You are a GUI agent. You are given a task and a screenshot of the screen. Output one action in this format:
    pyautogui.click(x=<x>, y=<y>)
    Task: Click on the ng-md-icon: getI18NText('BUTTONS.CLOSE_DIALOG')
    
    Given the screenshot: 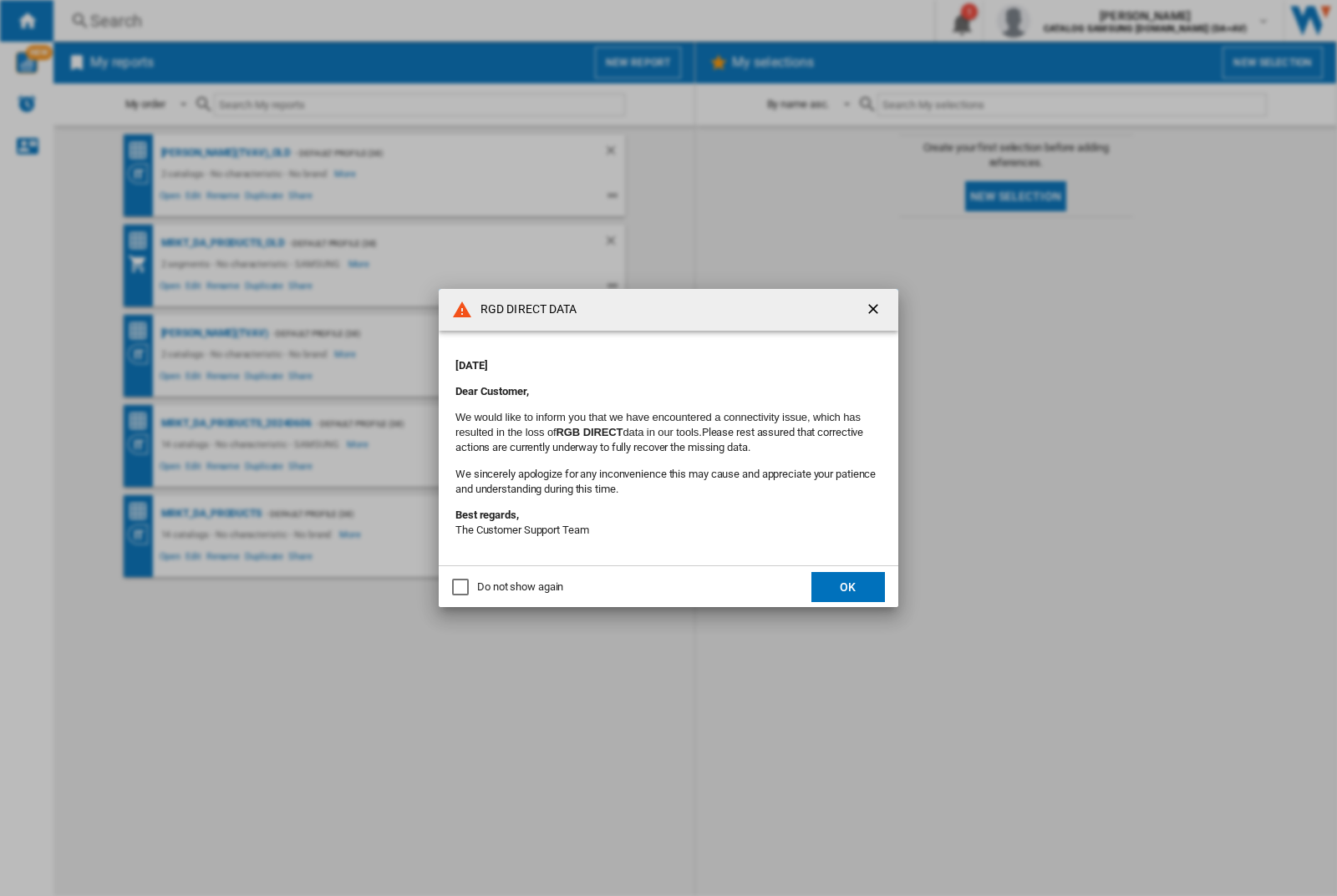 What is the action you would take?
    pyautogui.click(x=875, y=311)
    